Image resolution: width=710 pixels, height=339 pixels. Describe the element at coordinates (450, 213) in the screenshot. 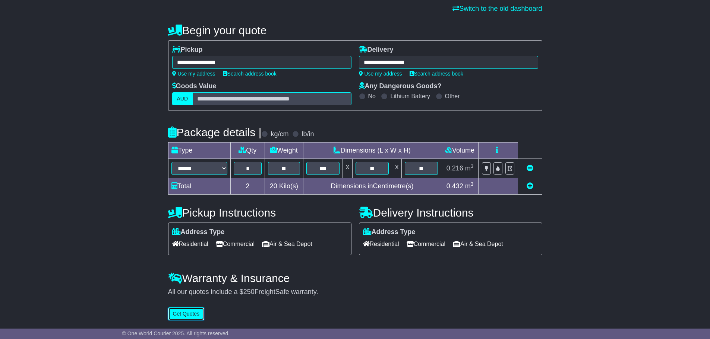

I see `h4: Delivery Instructions` at that location.